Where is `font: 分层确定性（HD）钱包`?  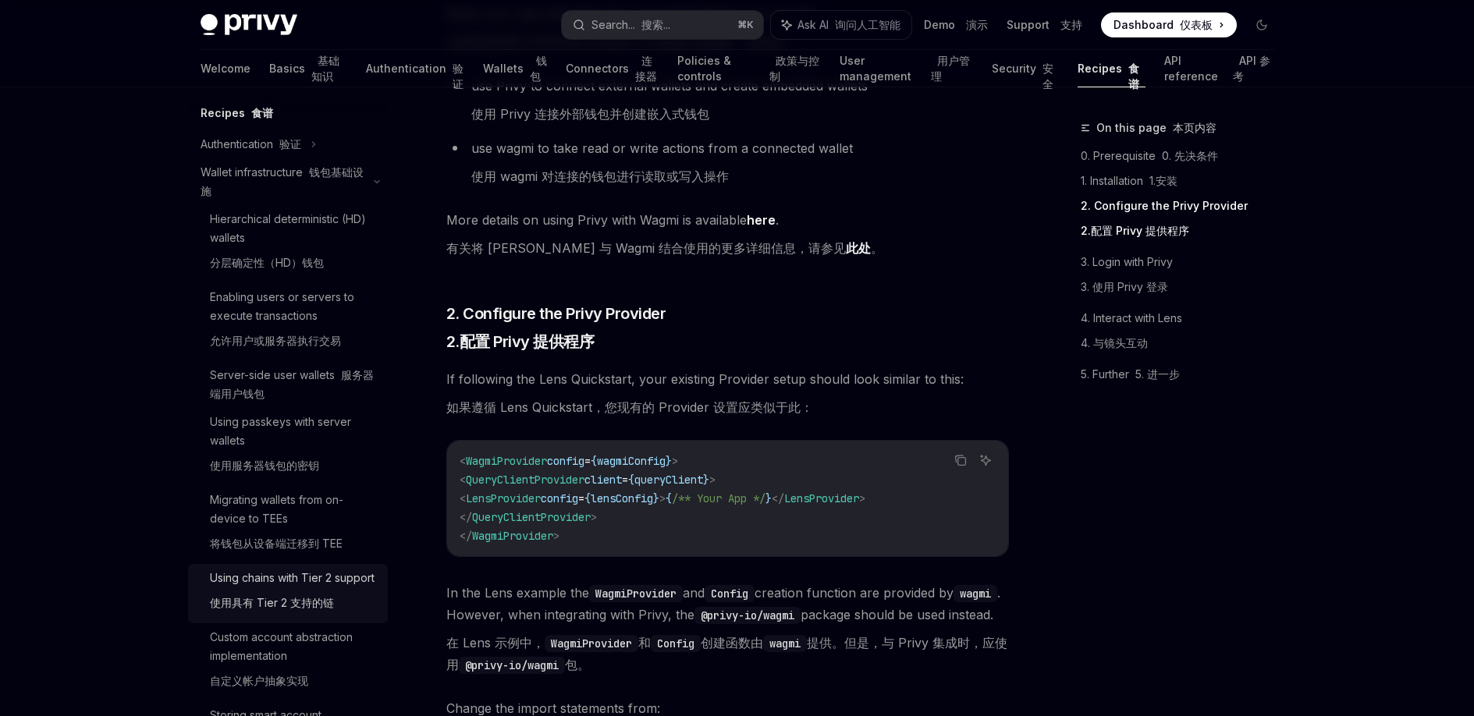
font: 分层确定性（HD）钱包 is located at coordinates (267, 262).